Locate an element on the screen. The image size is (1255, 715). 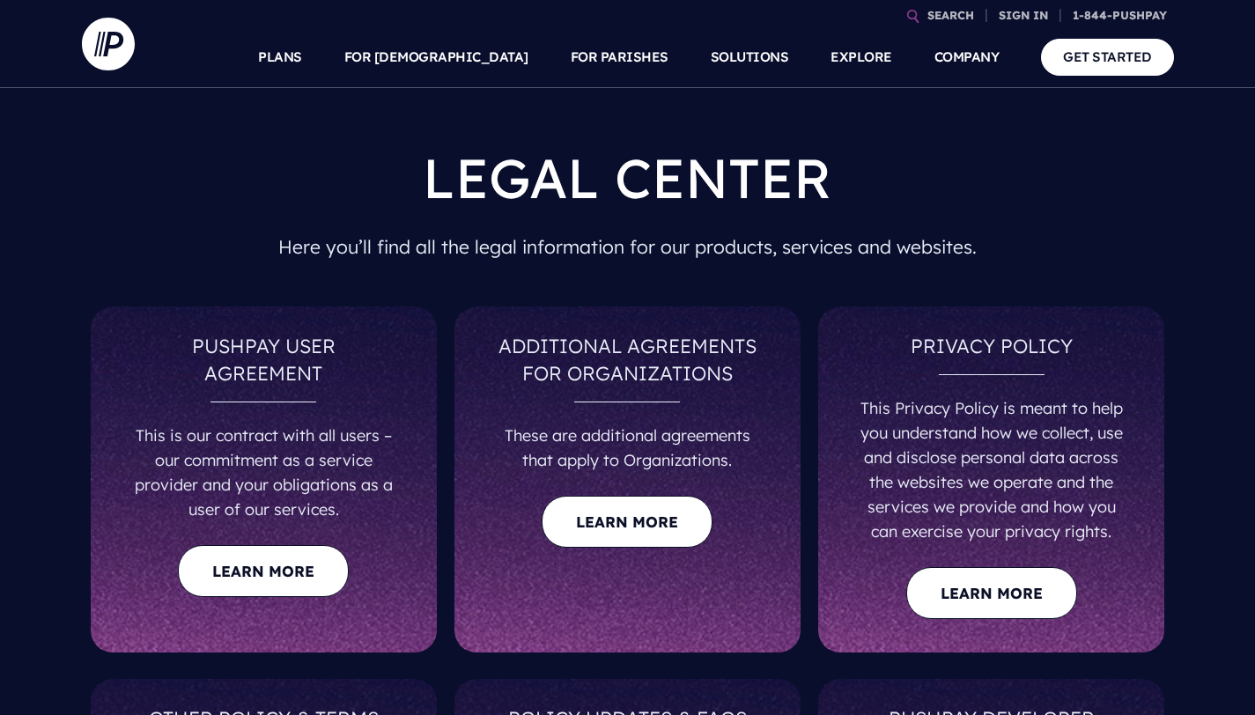
a: EXPLORE is located at coordinates (861, 57).